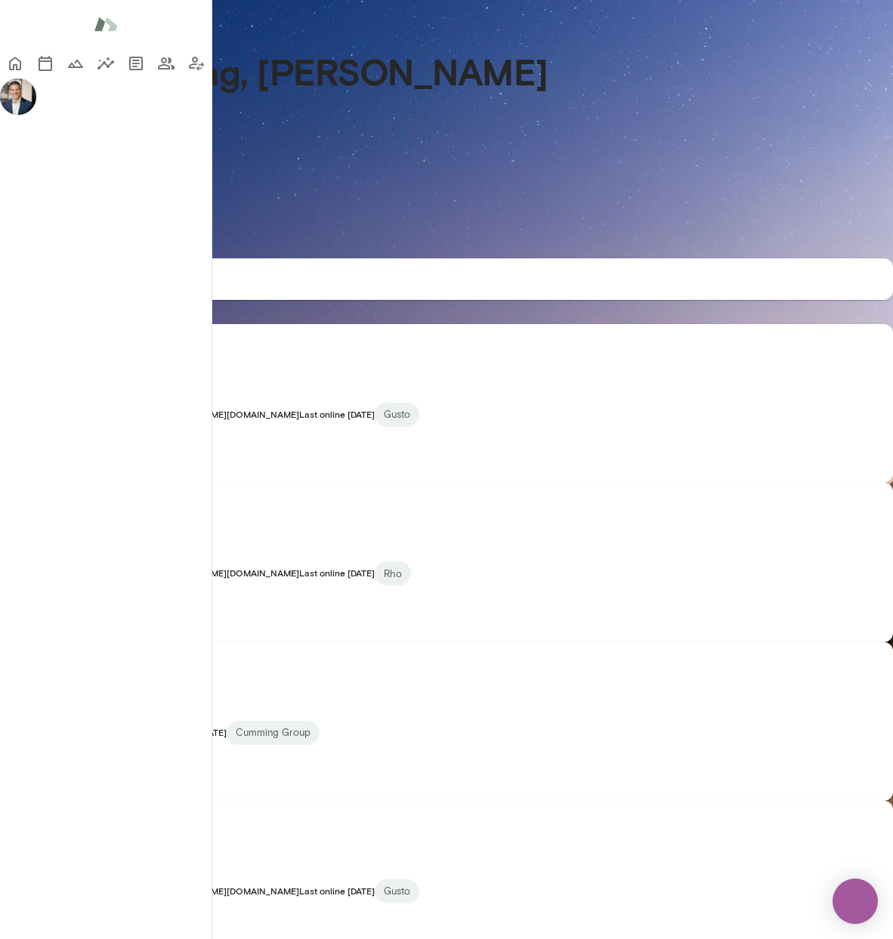 Image resolution: width=893 pixels, height=939 pixels. Describe the element at coordinates (106, 24) in the screenshot. I see `img: Mento` at that location.